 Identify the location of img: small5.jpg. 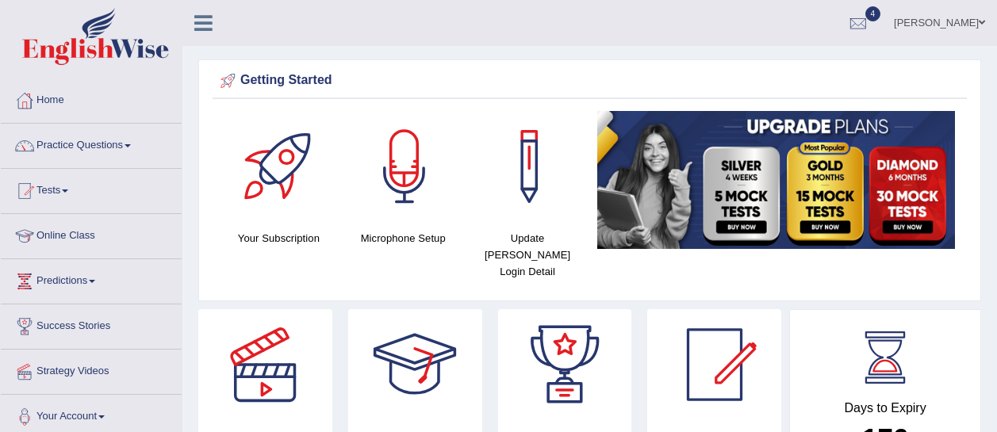
(776, 180).